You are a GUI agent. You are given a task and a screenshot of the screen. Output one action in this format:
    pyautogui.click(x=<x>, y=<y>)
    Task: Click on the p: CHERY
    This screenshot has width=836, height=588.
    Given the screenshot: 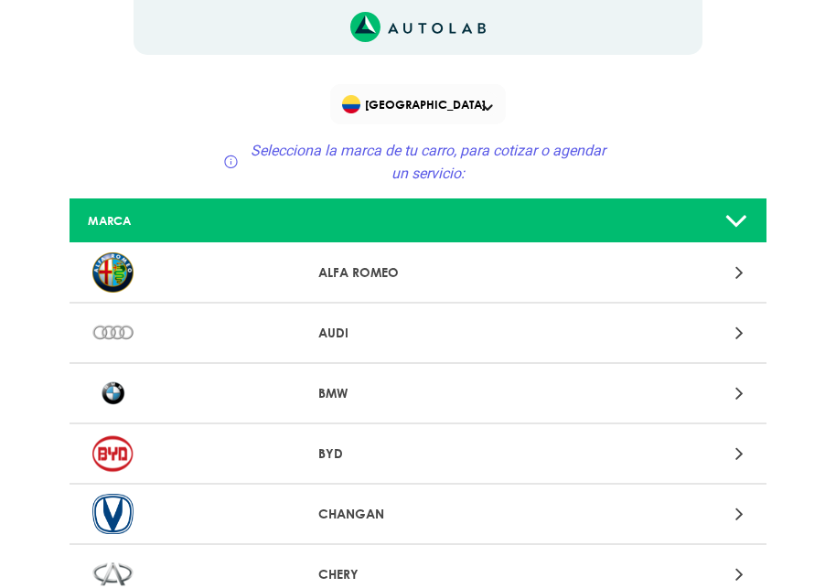 What is the action you would take?
    pyautogui.click(x=417, y=574)
    